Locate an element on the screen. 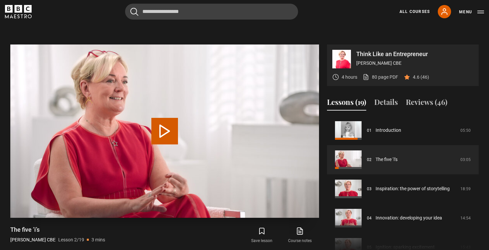 Image resolution: width=489 pixels, height=250 pixels. a: BBC Maestro is located at coordinates (18, 12).